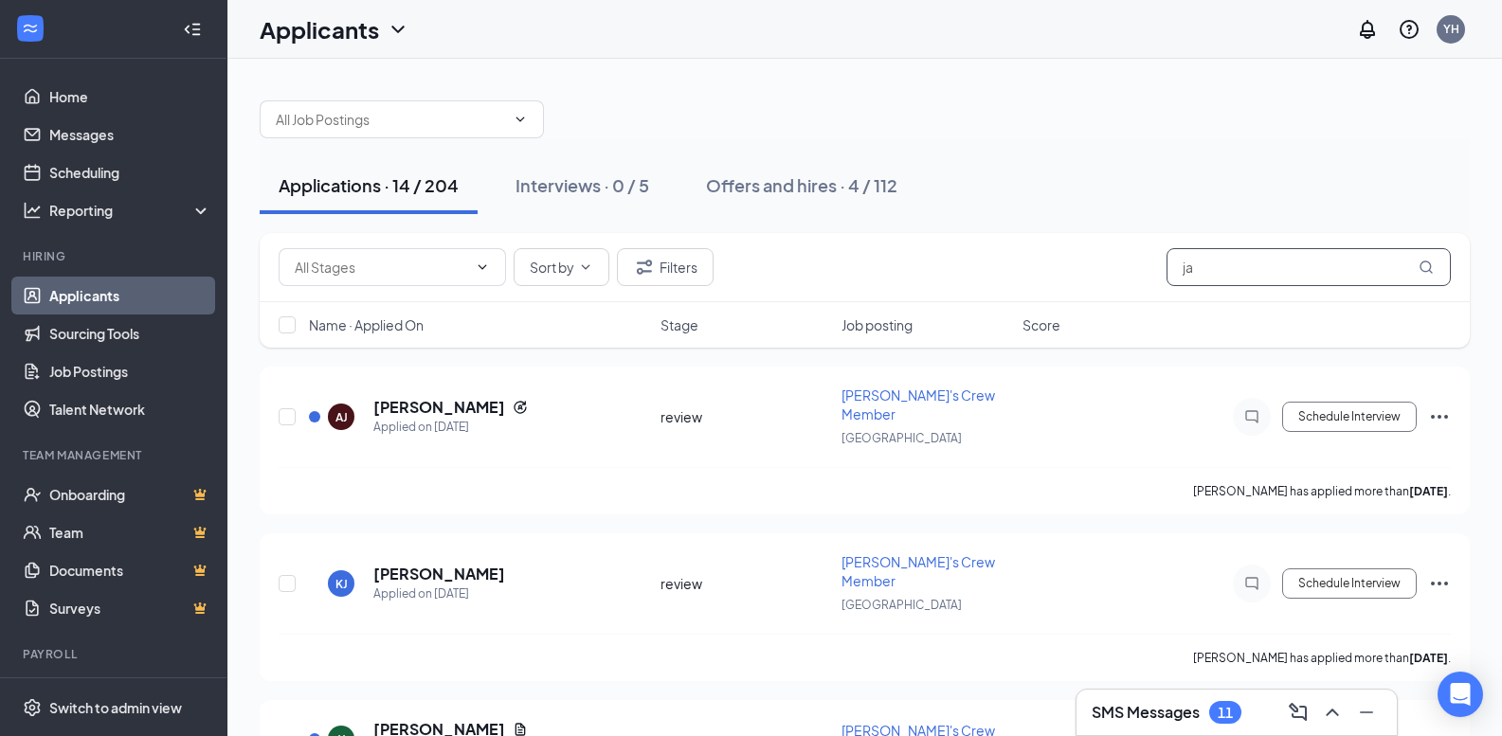  Describe the element at coordinates (115, 654) in the screenshot. I see `div: Payroll` at that location.